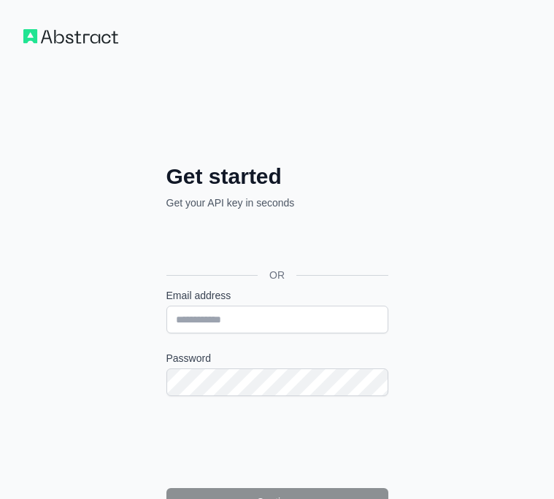 Image resolution: width=554 pixels, height=499 pixels. I want to click on img: Workflow, so click(71, 36).